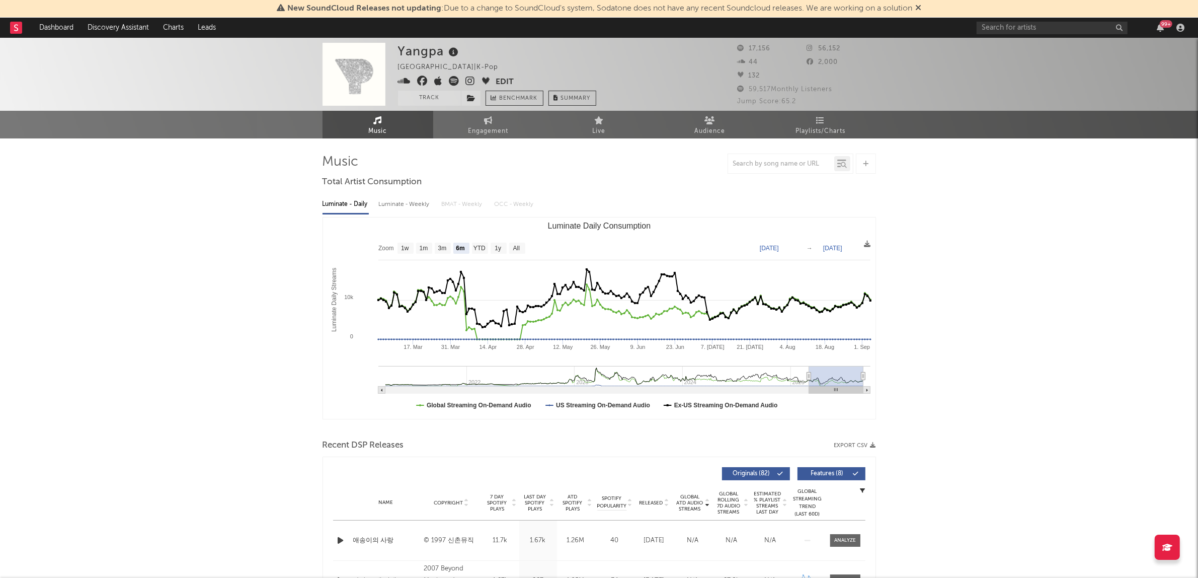 This screenshot has width=1198, height=578. I want to click on a: Dashboard, so click(56, 28).